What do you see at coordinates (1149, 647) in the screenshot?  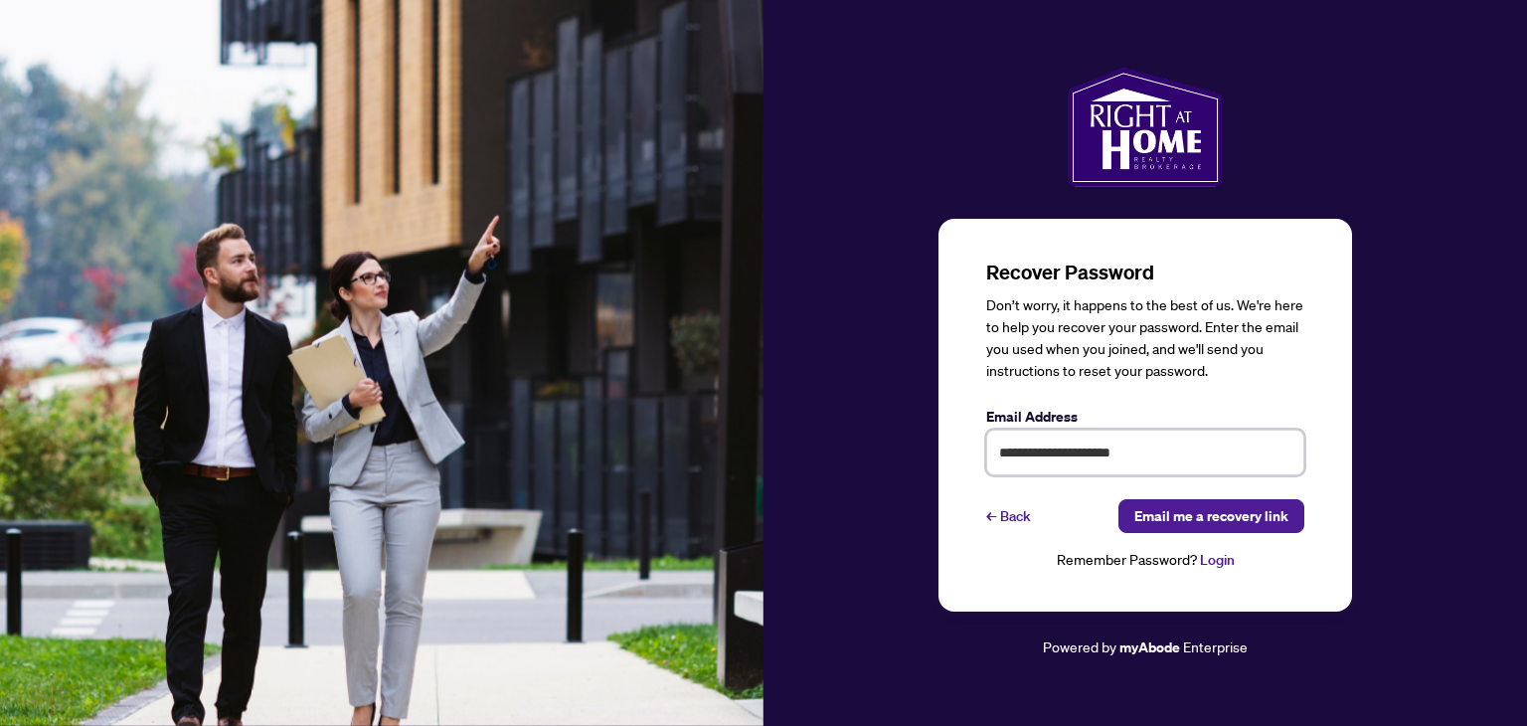 I see `a: myAbode` at bounding box center [1149, 647].